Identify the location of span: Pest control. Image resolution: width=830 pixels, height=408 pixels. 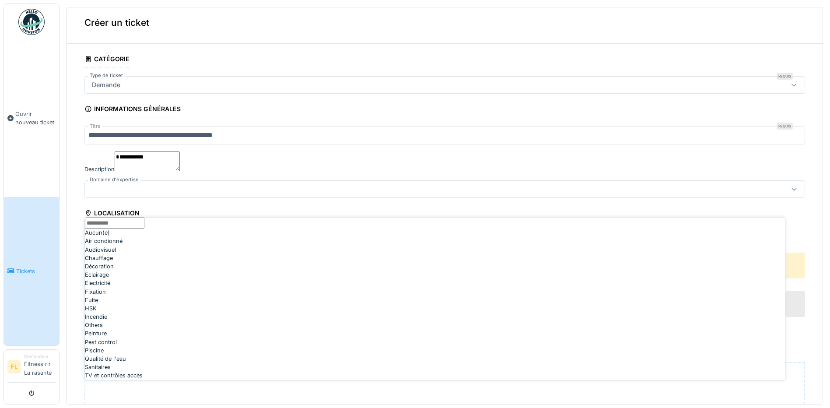
(101, 342).